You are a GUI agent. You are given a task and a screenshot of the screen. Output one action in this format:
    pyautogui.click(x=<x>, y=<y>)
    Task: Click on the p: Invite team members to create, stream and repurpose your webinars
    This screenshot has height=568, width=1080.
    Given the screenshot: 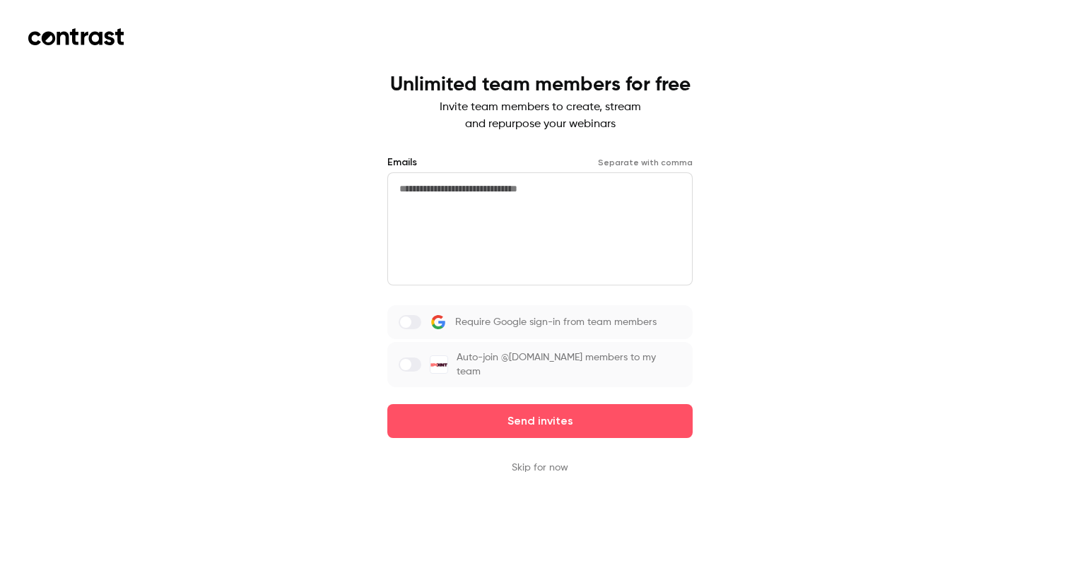 What is the action you would take?
    pyautogui.click(x=540, y=116)
    